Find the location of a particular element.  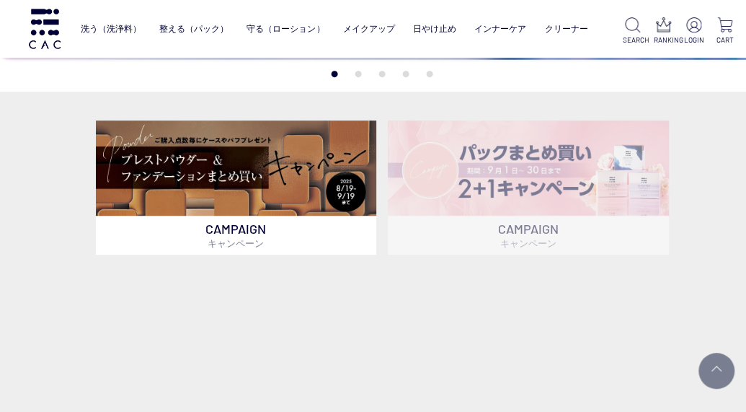

a: 守る（ローション） is located at coordinates (286, 29).